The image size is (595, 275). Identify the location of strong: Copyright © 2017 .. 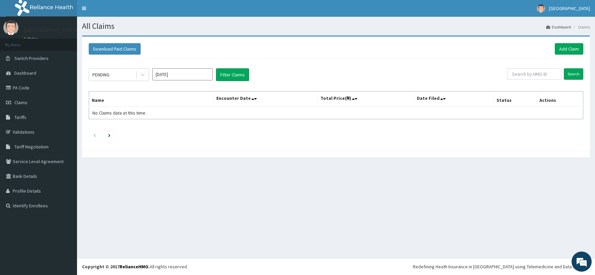
(116, 266).